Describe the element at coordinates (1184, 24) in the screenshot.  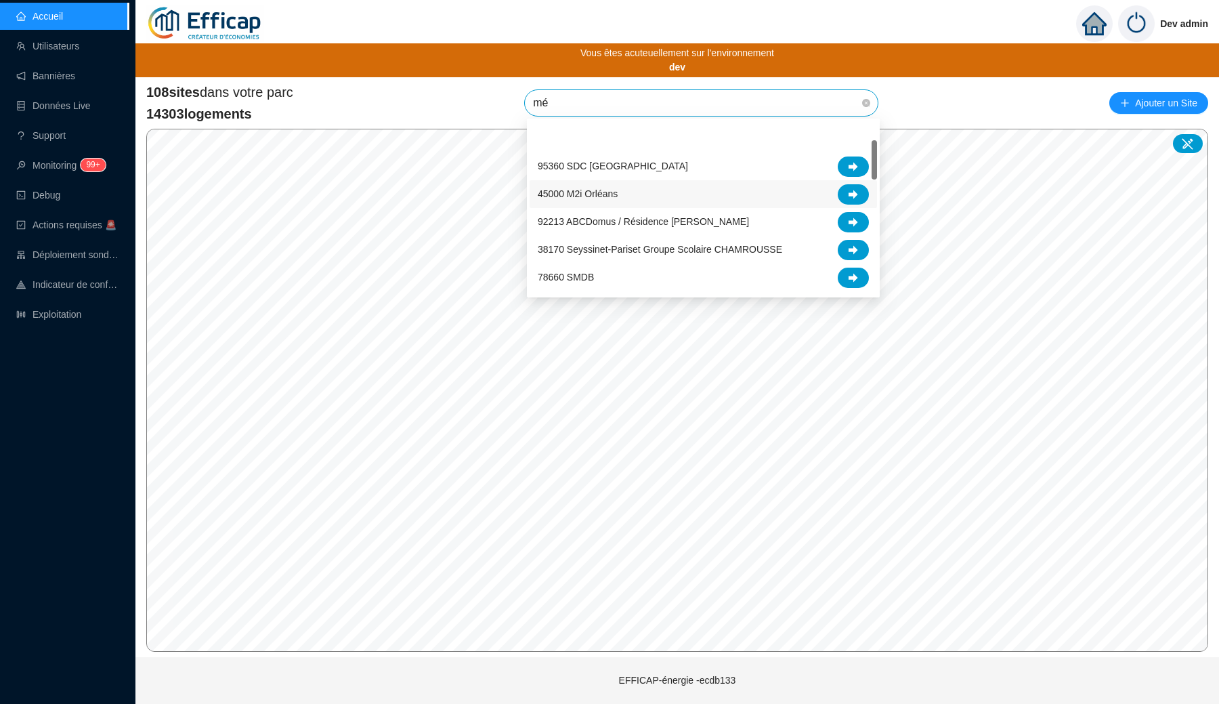
I see `span: Dev admin` at that location.